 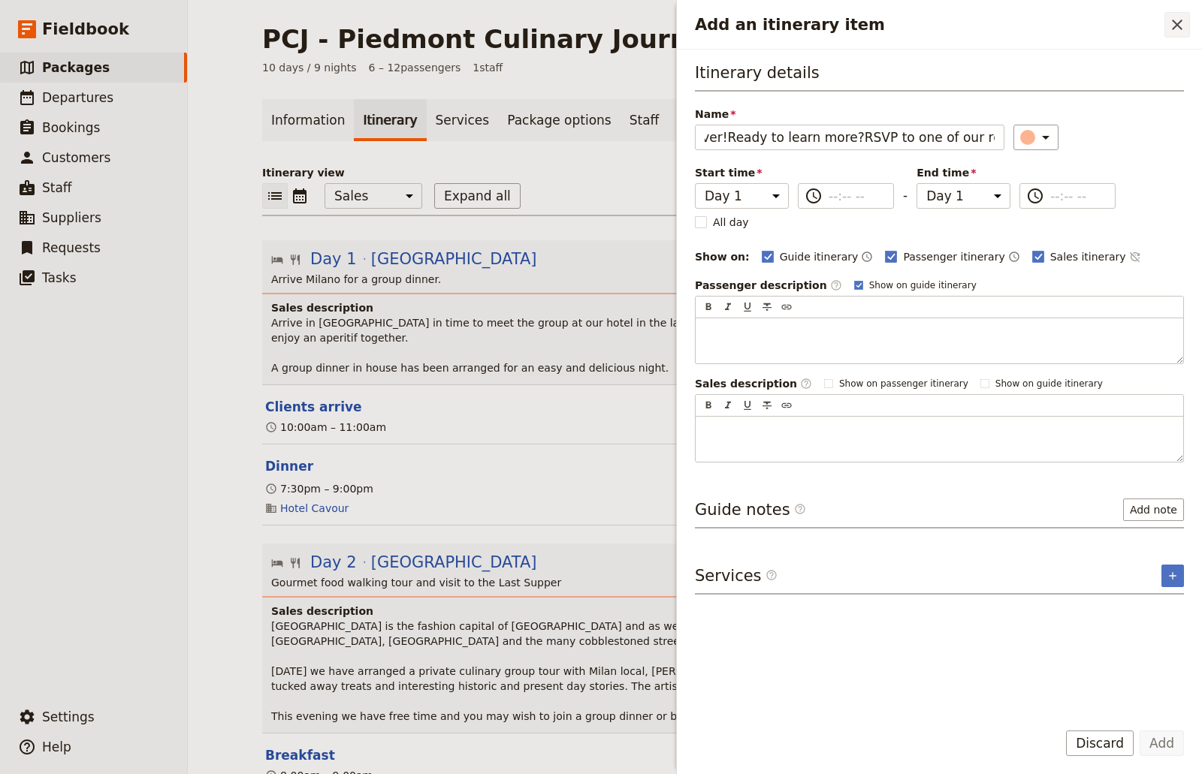 What do you see at coordinates (415, 68) in the screenshot?
I see `span: 6 – 12 passengers` at bounding box center [415, 68].